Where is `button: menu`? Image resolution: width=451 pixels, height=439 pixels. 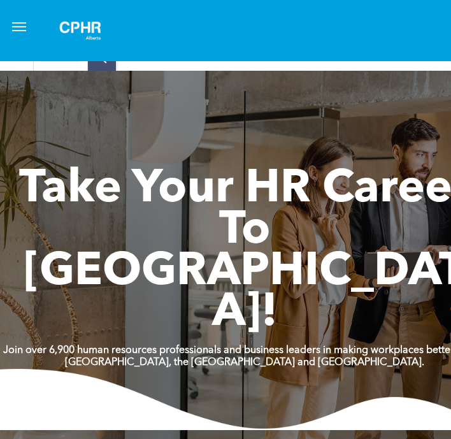
button: menu is located at coordinates (19, 27).